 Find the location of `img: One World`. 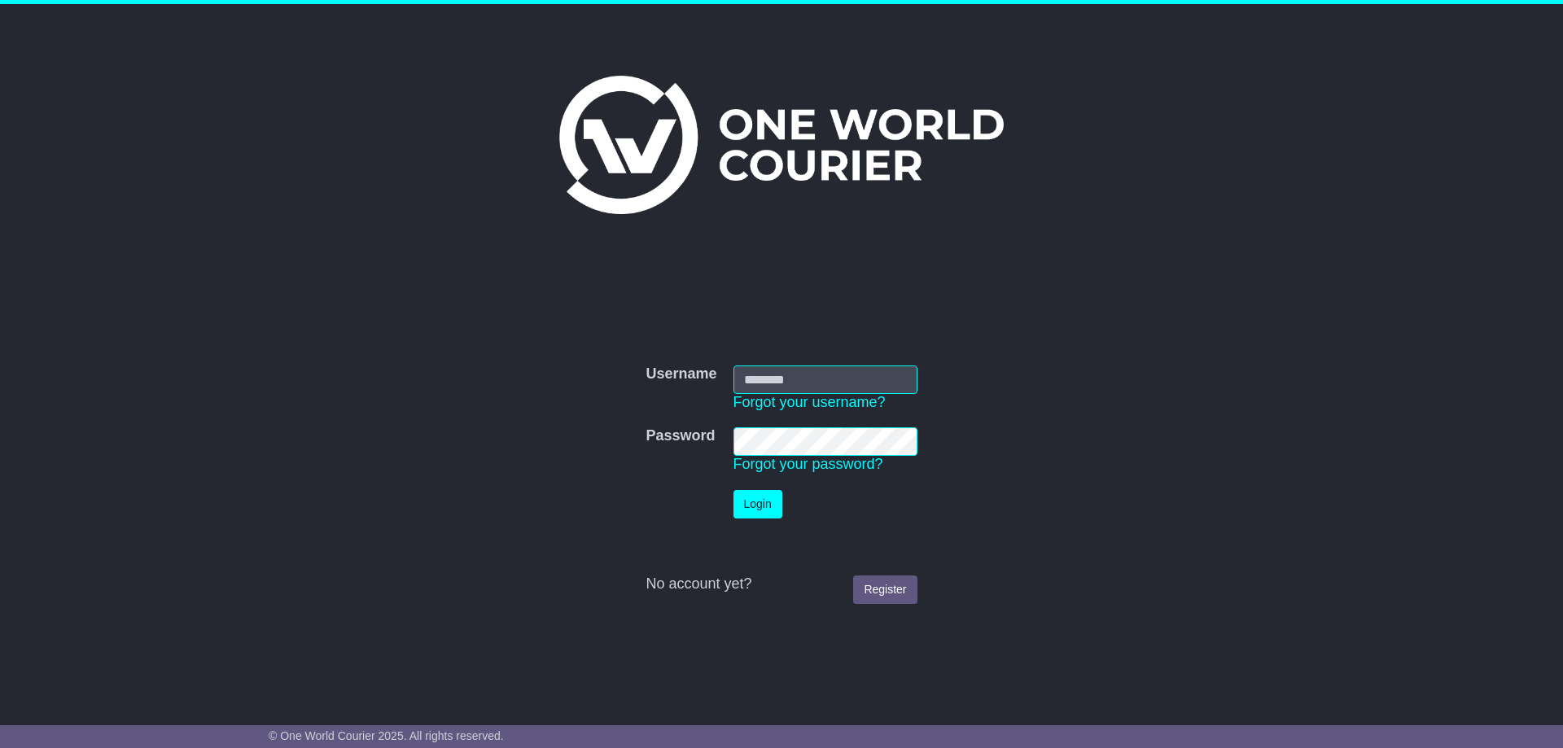

img: One World is located at coordinates (782, 145).